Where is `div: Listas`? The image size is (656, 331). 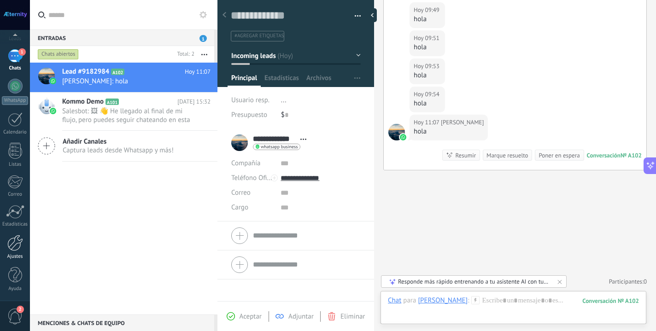 div: Listas is located at coordinates (15, 164).